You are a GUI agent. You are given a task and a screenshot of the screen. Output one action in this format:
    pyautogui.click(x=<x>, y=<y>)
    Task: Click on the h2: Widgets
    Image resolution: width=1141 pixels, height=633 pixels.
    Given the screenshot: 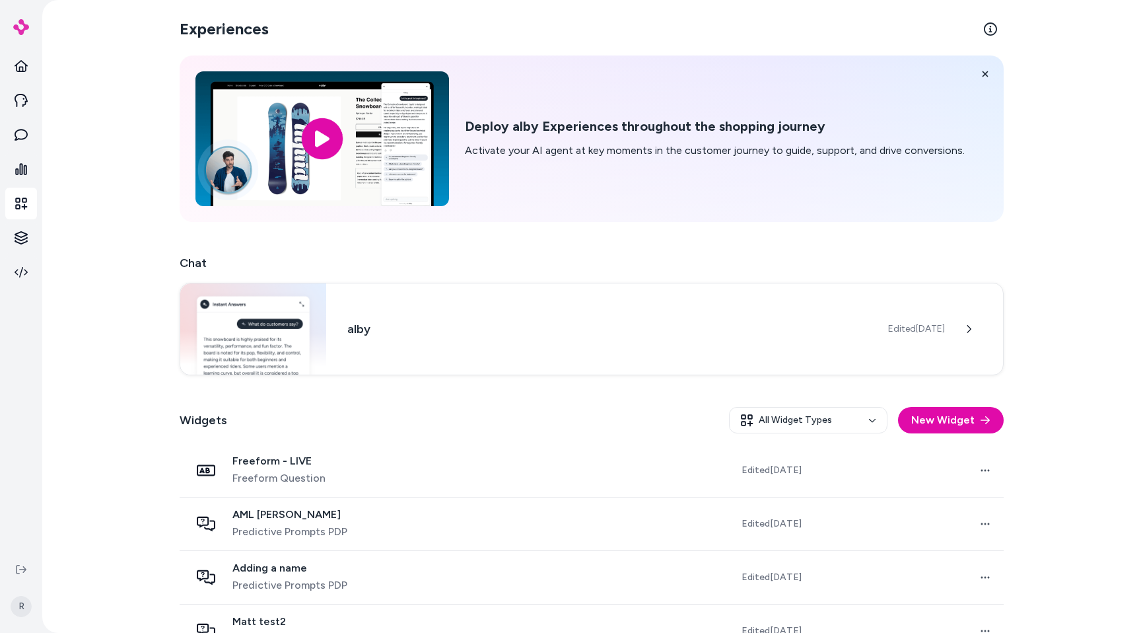 What is the action you would take?
    pyautogui.click(x=203, y=420)
    